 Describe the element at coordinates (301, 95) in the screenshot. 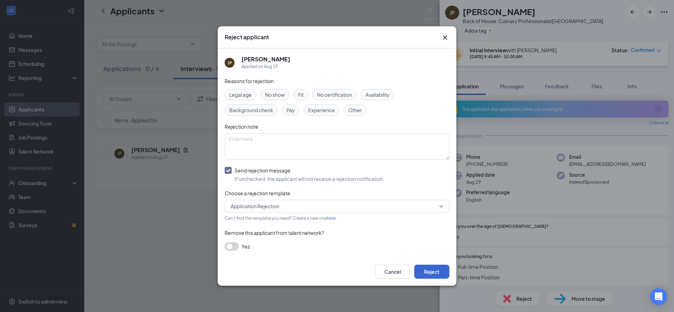

I see `span: Fit` at that location.